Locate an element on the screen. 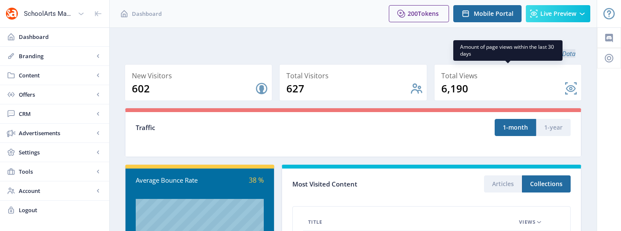 The height and width of the screenshot is (231, 621). button: 200Tokens is located at coordinates (419, 14).